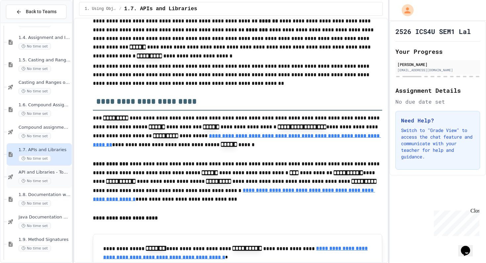  I want to click on button: Back to Teams, so click(36, 12).